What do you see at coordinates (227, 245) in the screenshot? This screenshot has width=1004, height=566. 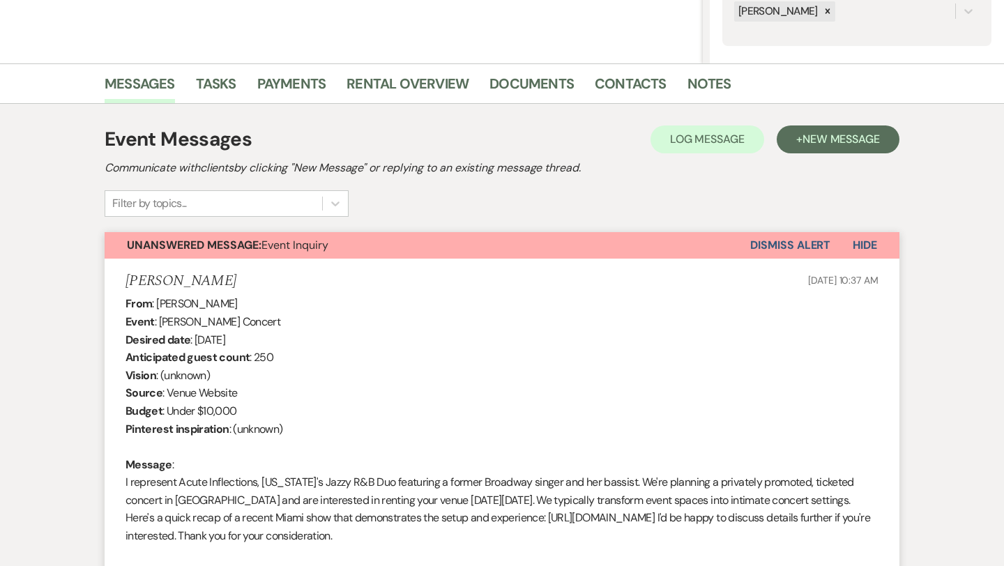 I see `span: Event Inquiry` at bounding box center [227, 245].